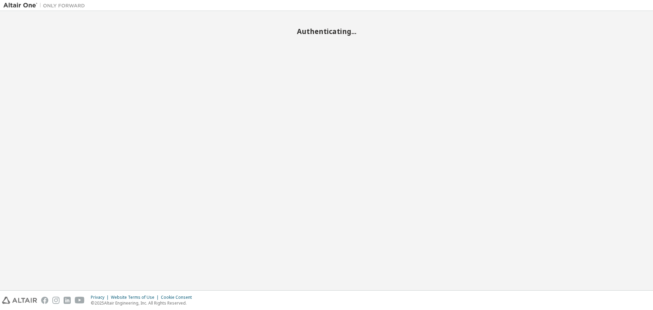 The width and height of the screenshot is (653, 310). What do you see at coordinates (143, 303) in the screenshot?
I see `p: © 2025 Altair Engineering, Inc. All Rights Reserved.` at bounding box center [143, 303].